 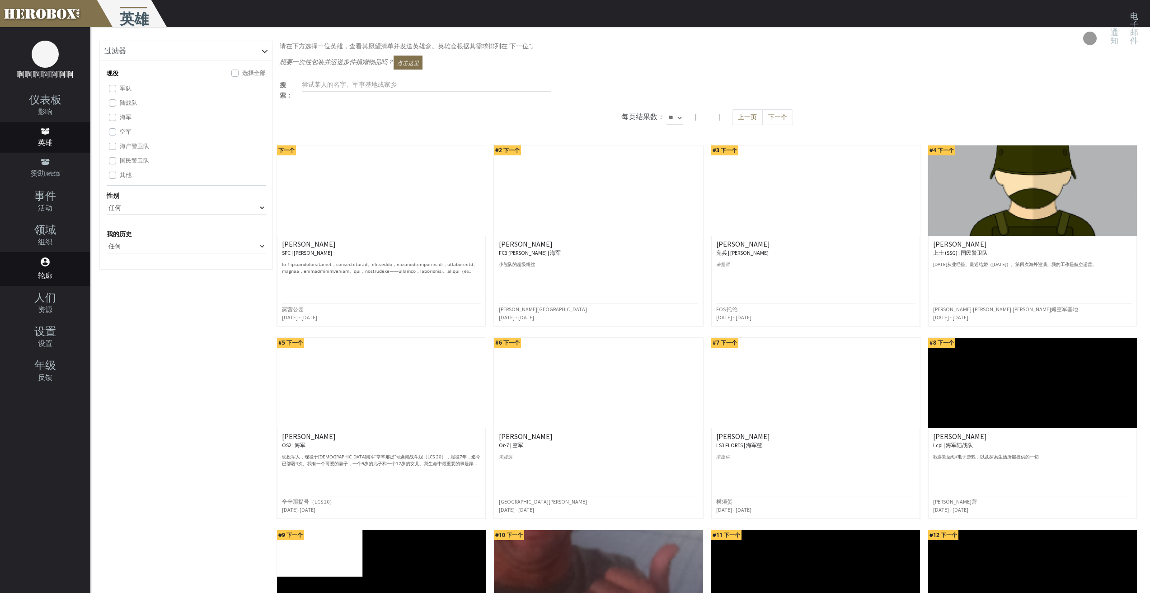 What do you see at coordinates (286, 90) in the screenshot?
I see `font: 搜索：` at bounding box center [286, 90].